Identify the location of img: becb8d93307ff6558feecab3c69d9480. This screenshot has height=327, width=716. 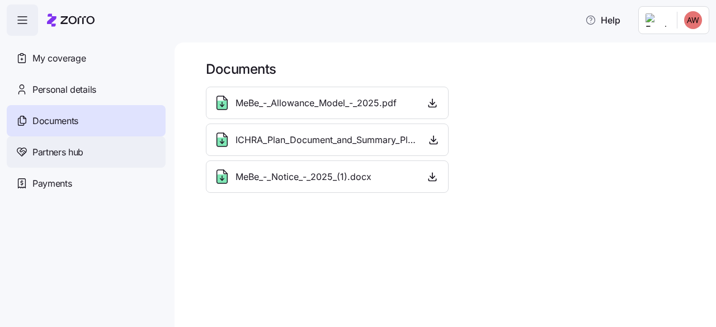
(694, 20).